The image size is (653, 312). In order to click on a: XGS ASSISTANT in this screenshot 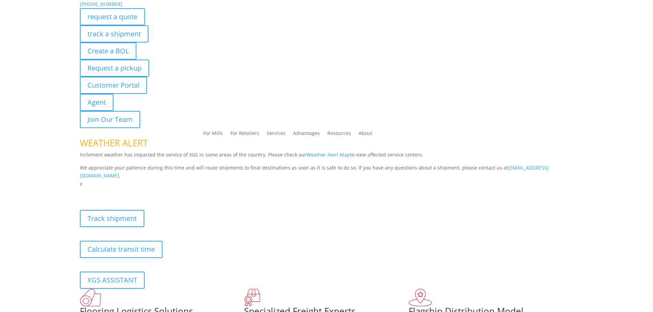, I will do `click(112, 280)`.